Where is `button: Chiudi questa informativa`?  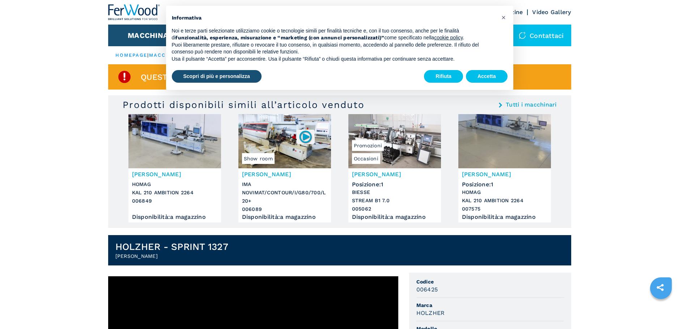
button: Chiudi questa informativa is located at coordinates (504, 17).